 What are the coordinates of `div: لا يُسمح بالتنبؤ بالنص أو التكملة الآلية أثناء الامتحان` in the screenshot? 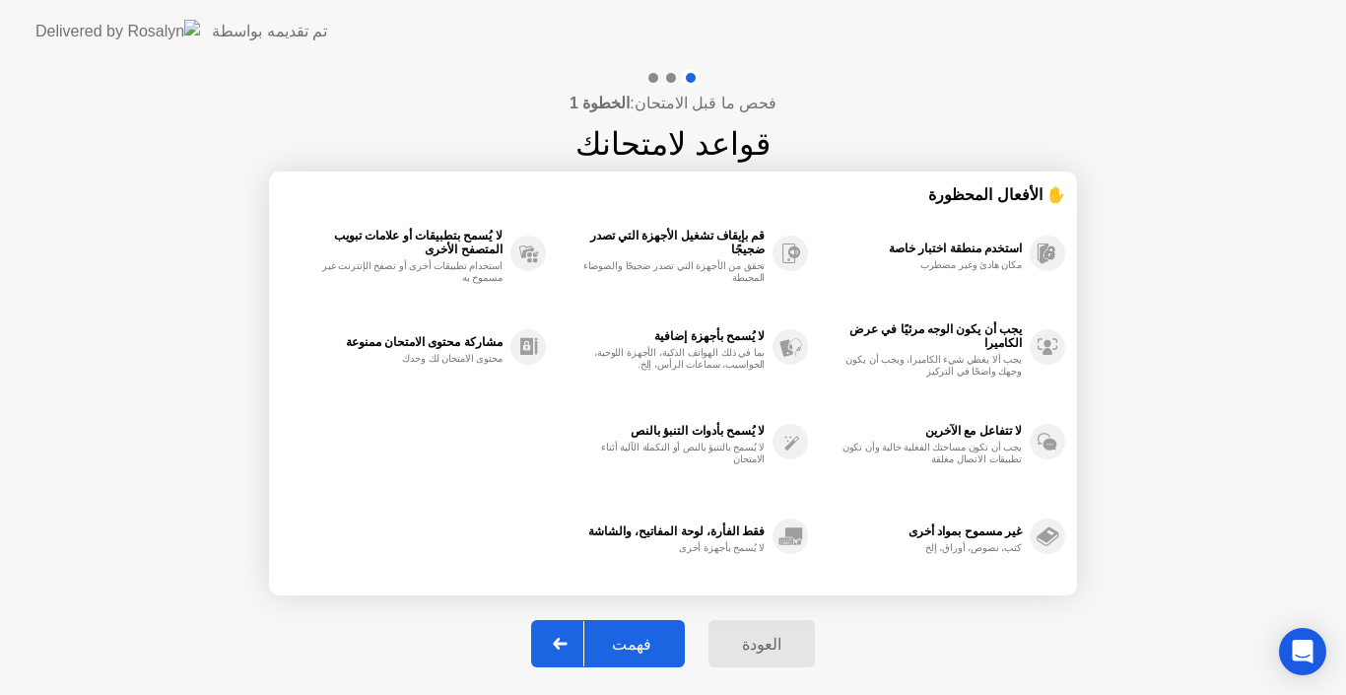 It's located at (671, 453).